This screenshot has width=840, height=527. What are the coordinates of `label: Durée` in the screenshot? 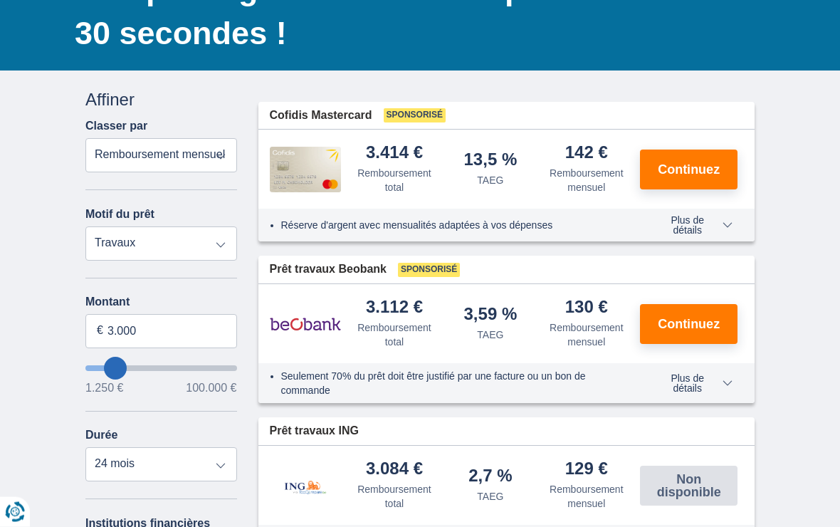 It's located at (101, 436).